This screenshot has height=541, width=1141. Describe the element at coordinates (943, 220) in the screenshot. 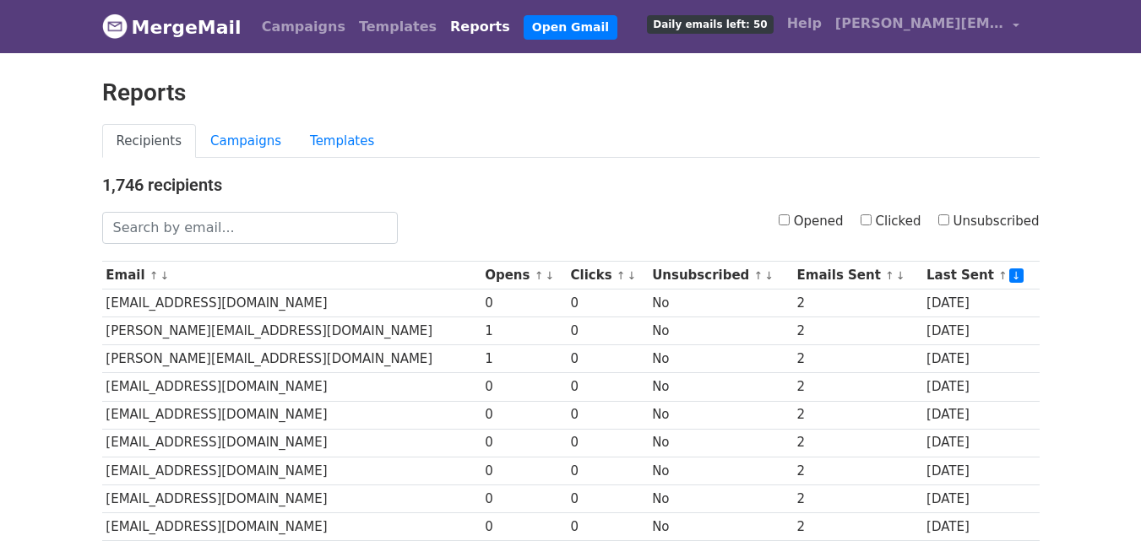

I see `input: Unsubscribed` at that location.